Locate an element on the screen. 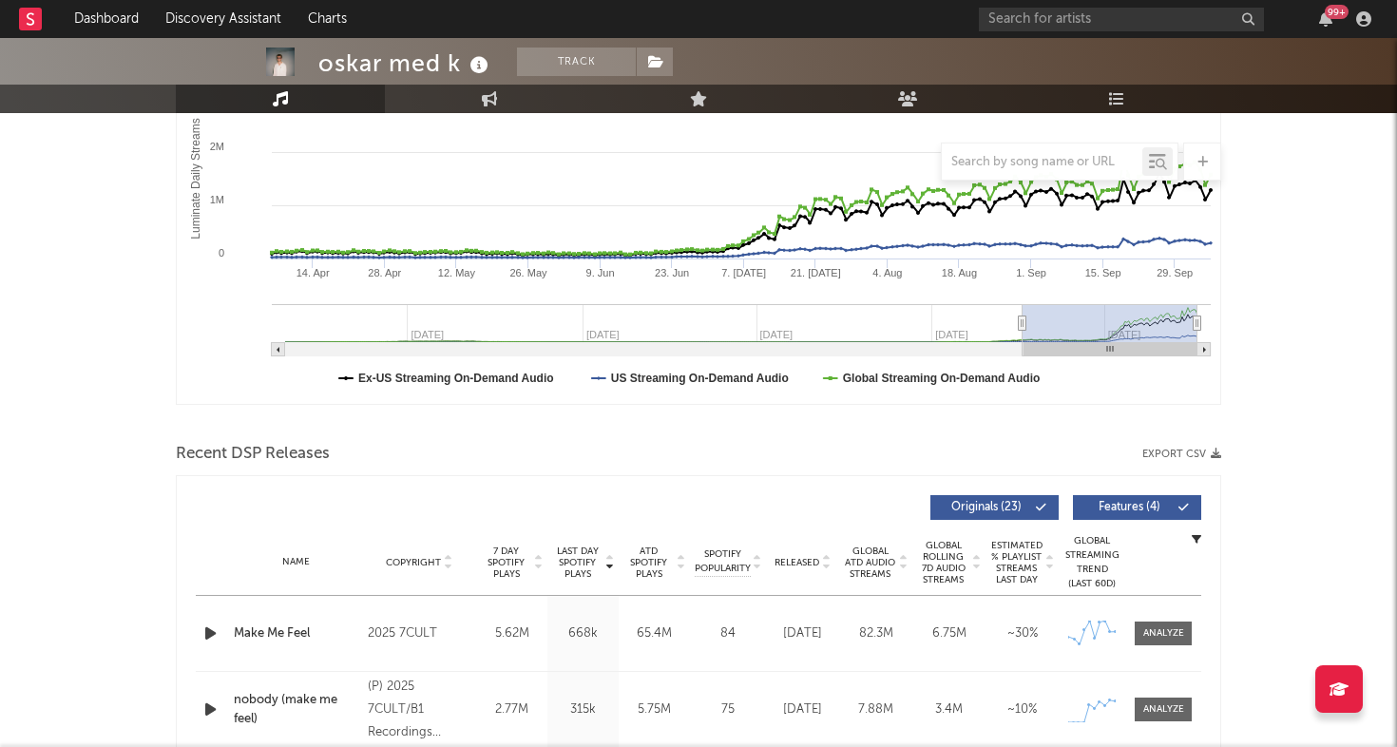  div: 82.3M is located at coordinates (875, 634).